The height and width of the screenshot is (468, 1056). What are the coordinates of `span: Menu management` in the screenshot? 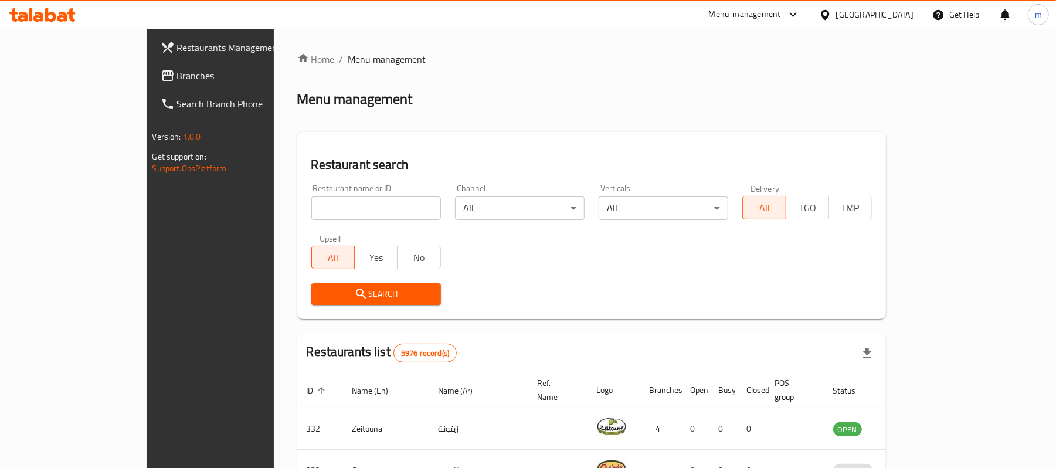 It's located at (387, 59).